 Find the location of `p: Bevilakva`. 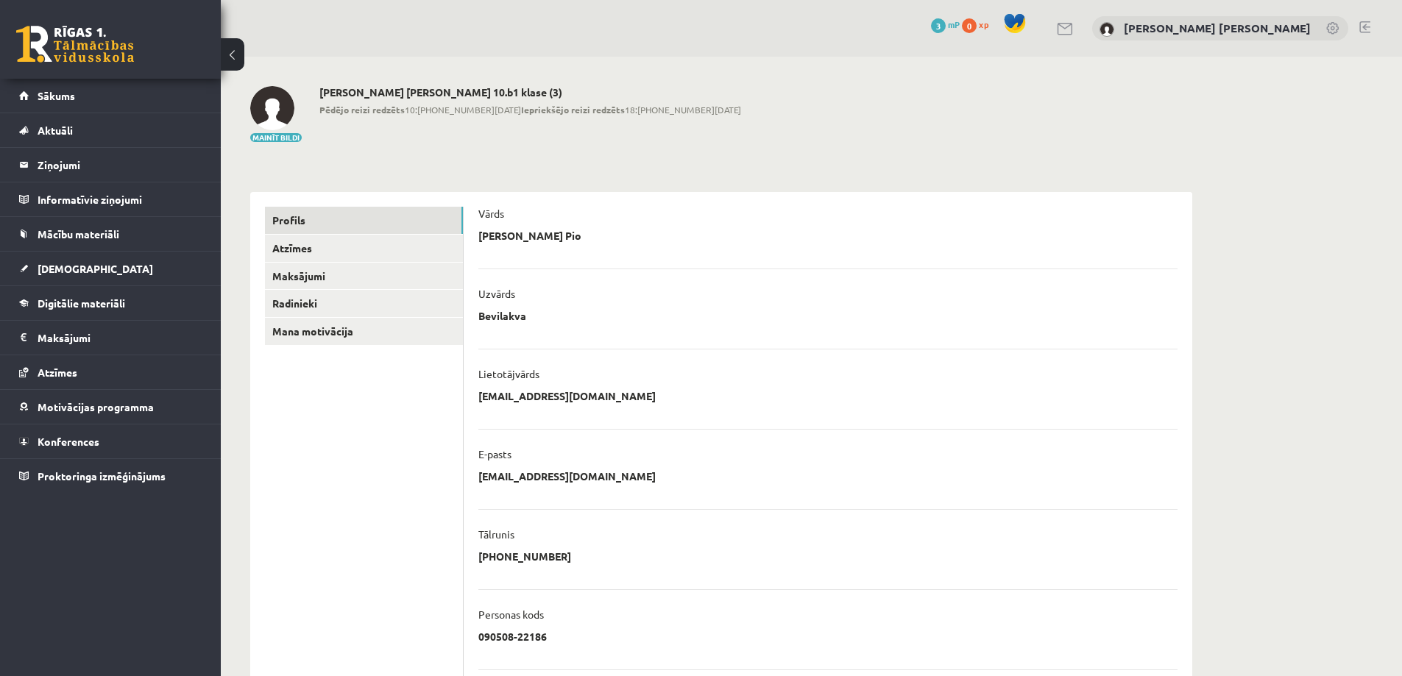

p: Bevilakva is located at coordinates (502, 316).